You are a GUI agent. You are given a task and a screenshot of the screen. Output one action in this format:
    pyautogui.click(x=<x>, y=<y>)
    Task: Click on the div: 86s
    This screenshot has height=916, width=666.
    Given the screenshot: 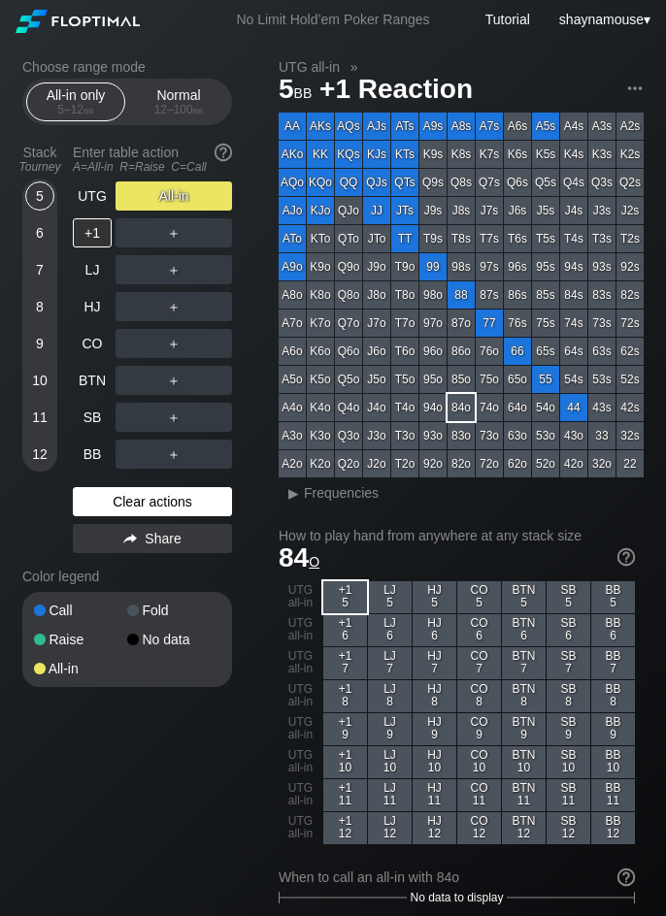 What is the action you would take?
    pyautogui.click(x=517, y=295)
    